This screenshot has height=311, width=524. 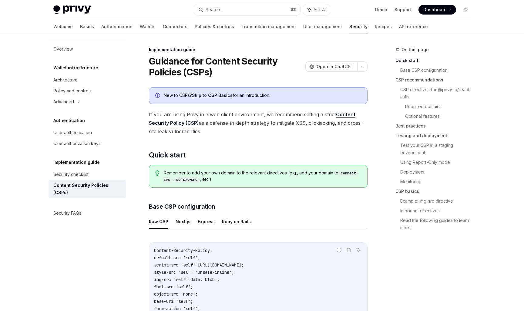 I want to click on div: User authentication, so click(x=72, y=133).